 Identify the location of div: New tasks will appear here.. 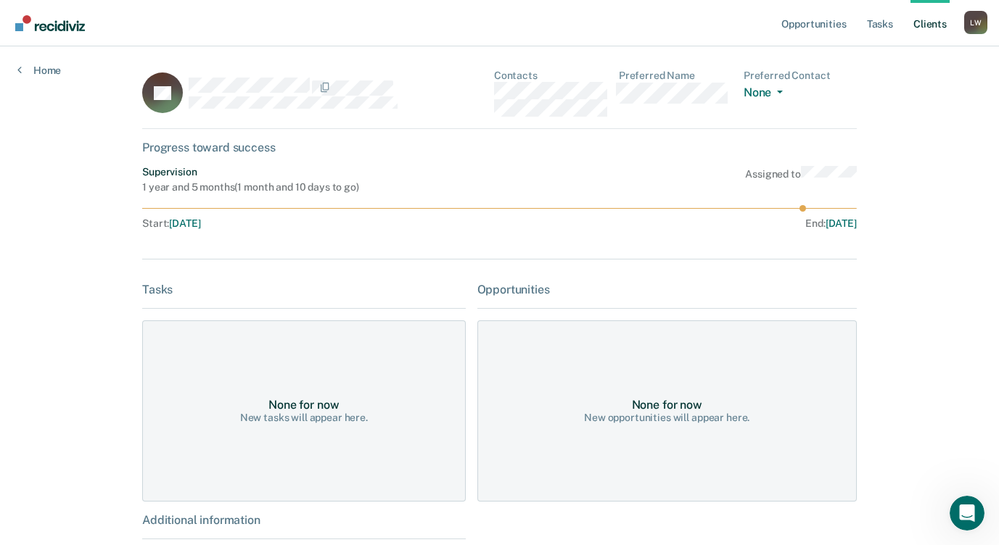
(304, 418).